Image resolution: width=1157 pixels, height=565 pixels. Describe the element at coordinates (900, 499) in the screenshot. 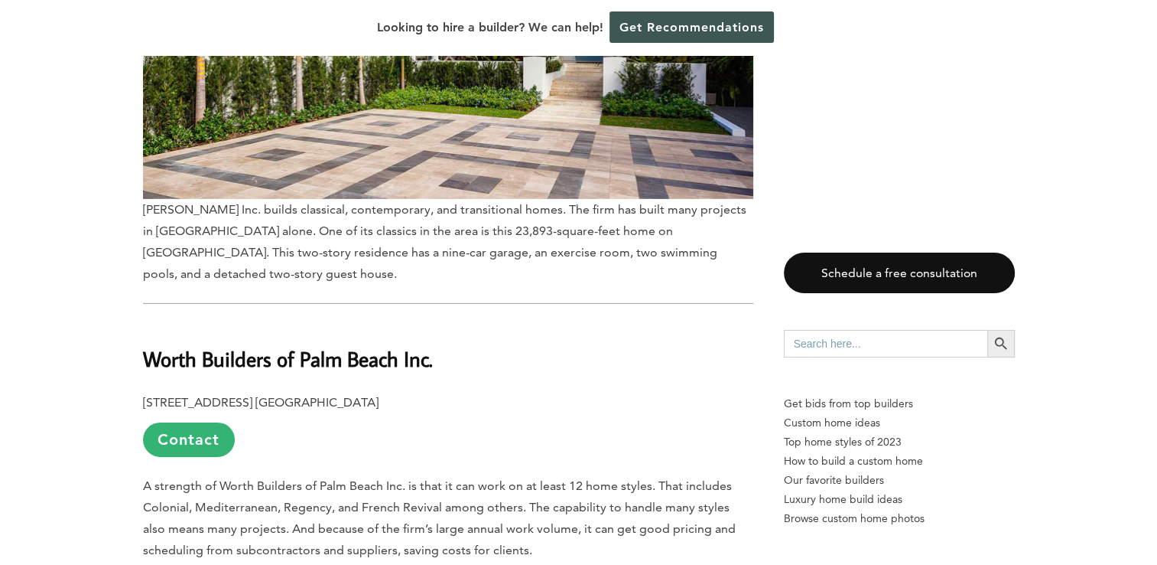

I see `a: Luxury home build ideas` at that location.